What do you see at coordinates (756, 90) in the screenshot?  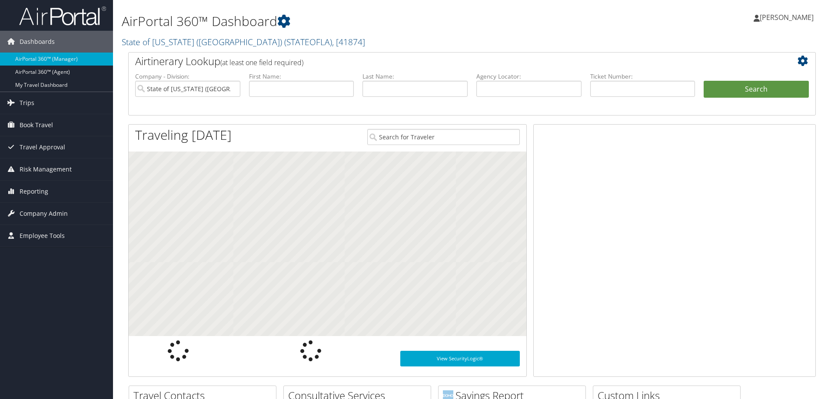 I see `button: Search` at bounding box center [756, 90].